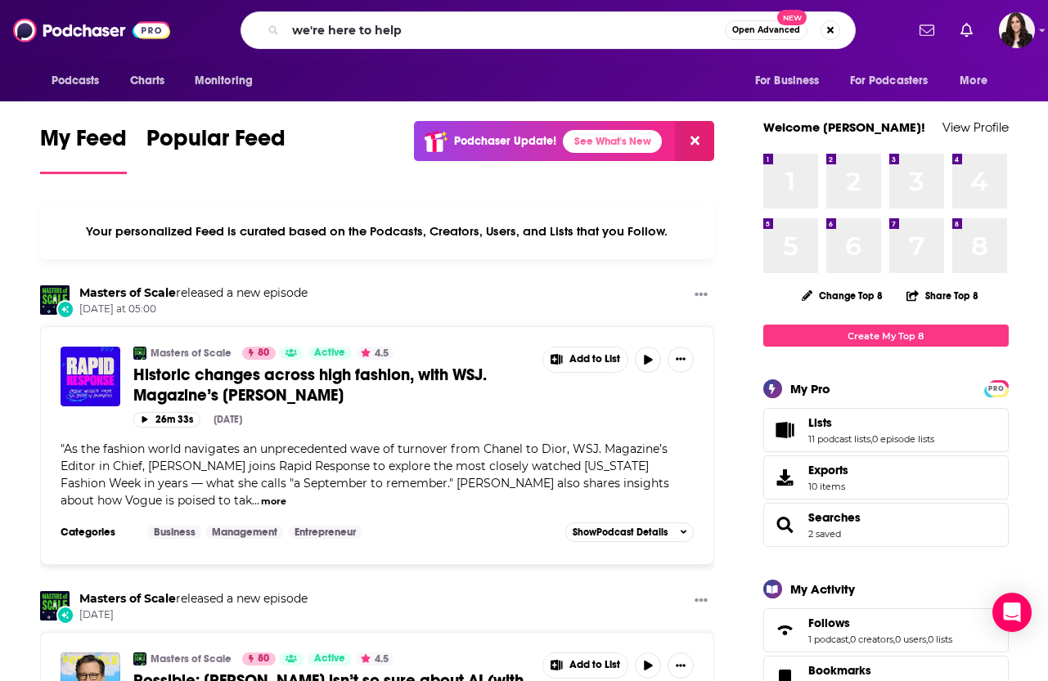 The image size is (1048, 681). What do you see at coordinates (886, 335) in the screenshot?
I see `a: Create My Top 8` at bounding box center [886, 335].